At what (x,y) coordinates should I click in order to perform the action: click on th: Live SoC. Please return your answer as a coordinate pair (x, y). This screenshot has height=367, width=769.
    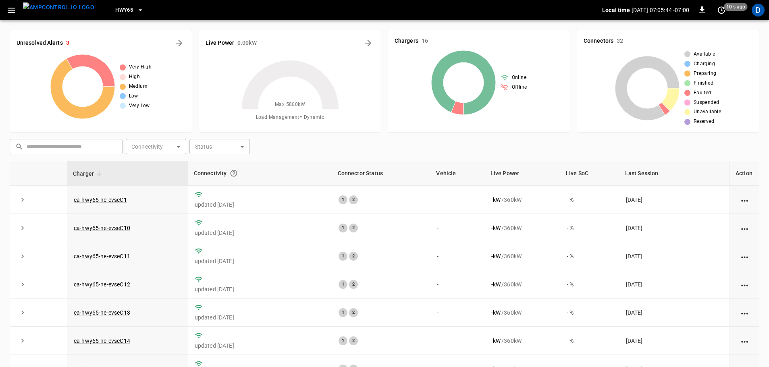
    Looking at the image, I should click on (590, 173).